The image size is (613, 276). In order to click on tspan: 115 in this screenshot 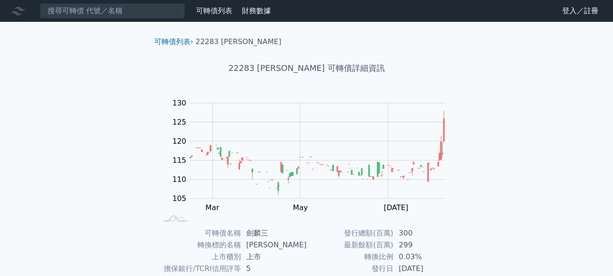, I will do `click(179, 160)`.